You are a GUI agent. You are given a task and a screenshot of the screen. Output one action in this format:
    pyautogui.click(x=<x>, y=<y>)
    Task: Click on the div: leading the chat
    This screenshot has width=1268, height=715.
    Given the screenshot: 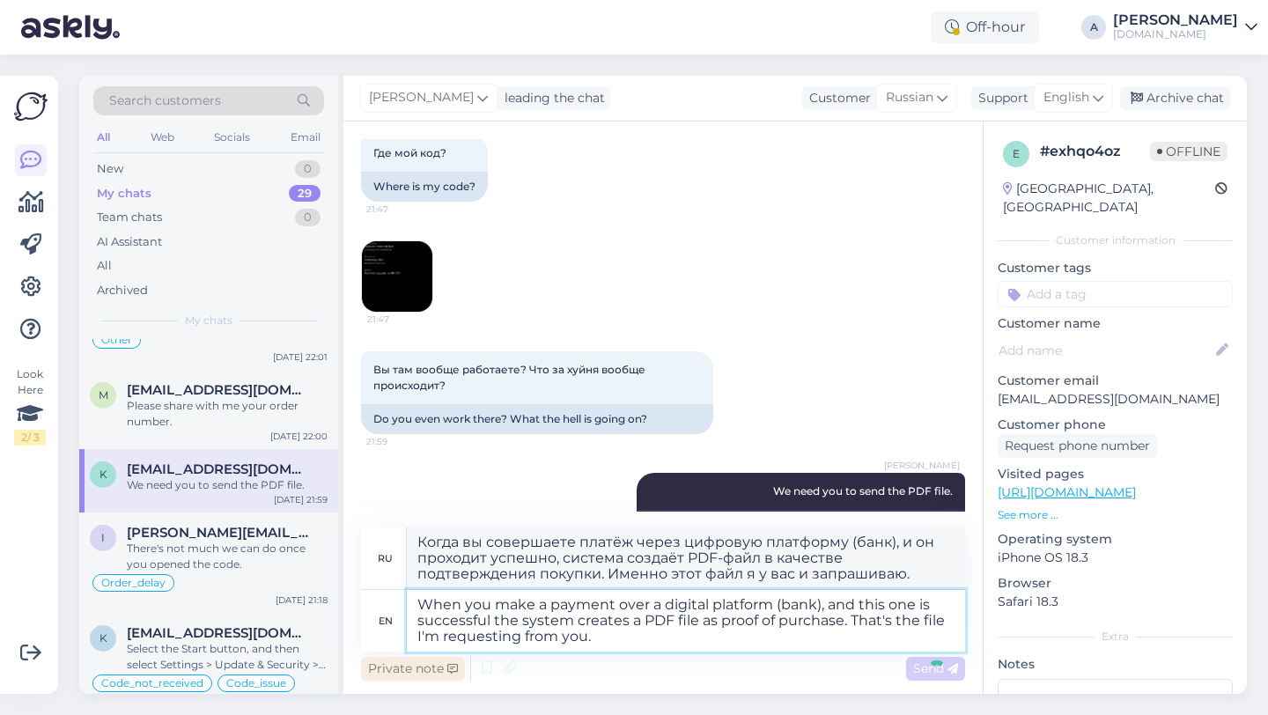 What is the action you would take?
    pyautogui.click(x=551, y=98)
    